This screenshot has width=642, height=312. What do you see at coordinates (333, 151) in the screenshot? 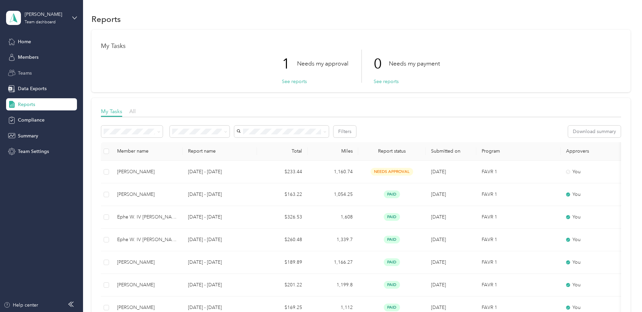
I see `div: Miles` at bounding box center [333, 151].